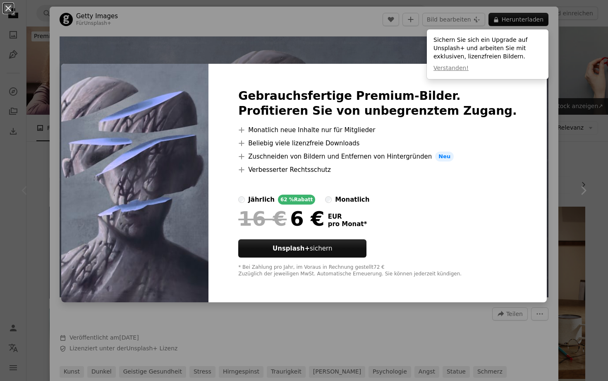  Describe the element at coordinates (329, 200) in the screenshot. I see `input: monatlich` at that location.